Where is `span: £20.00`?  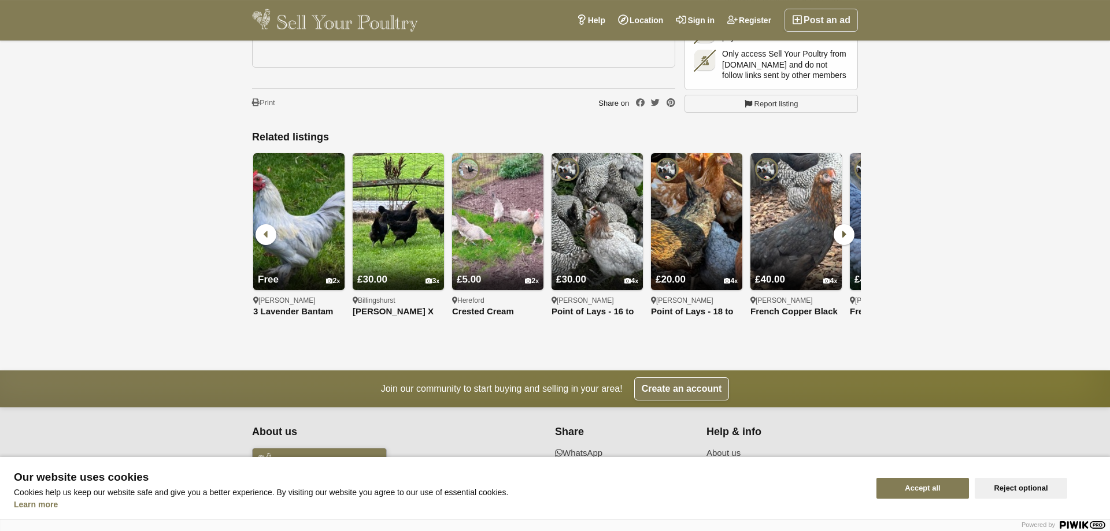 span: £20.00 is located at coordinates (671, 279).